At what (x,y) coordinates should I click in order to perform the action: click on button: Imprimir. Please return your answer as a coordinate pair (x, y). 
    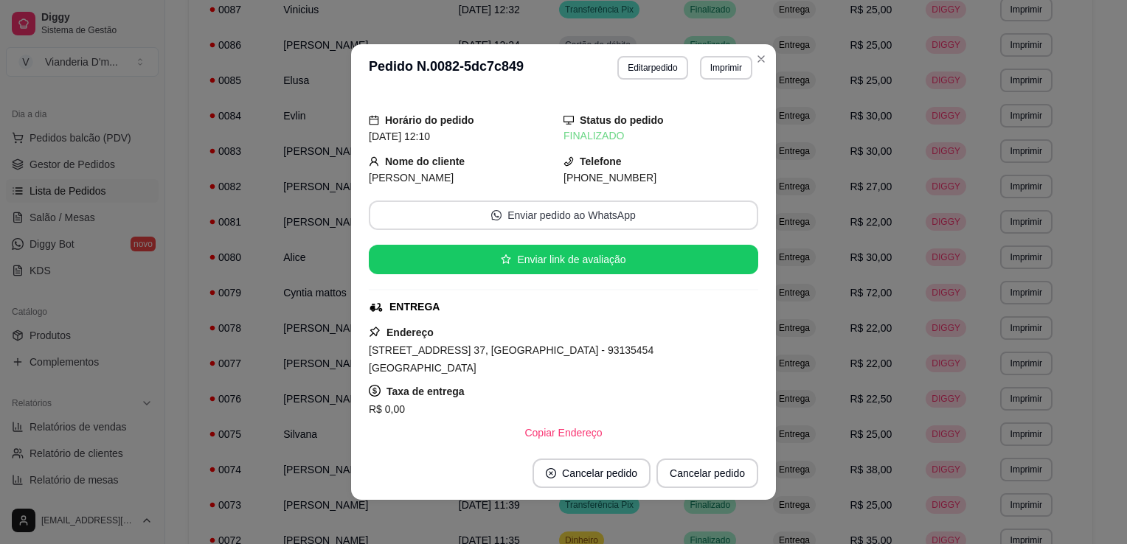
    Looking at the image, I should click on (726, 68).